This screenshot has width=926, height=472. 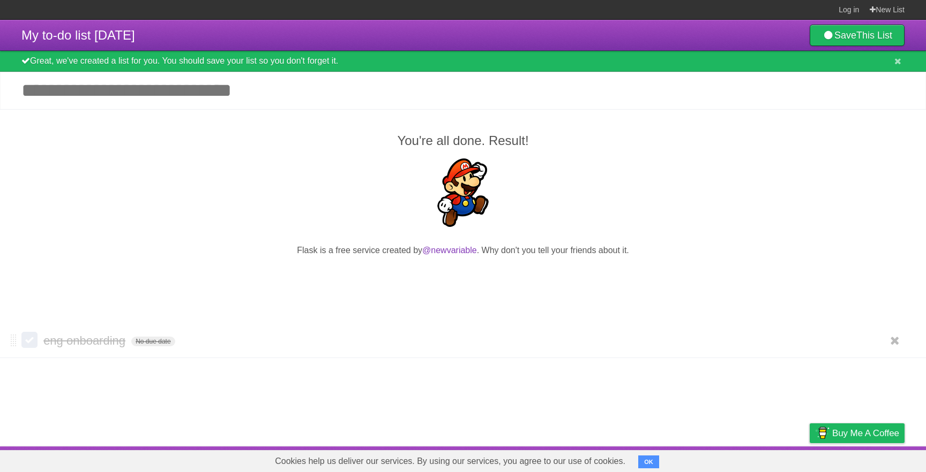 I want to click on a: Buy me a coffee, so click(x=856, y=433).